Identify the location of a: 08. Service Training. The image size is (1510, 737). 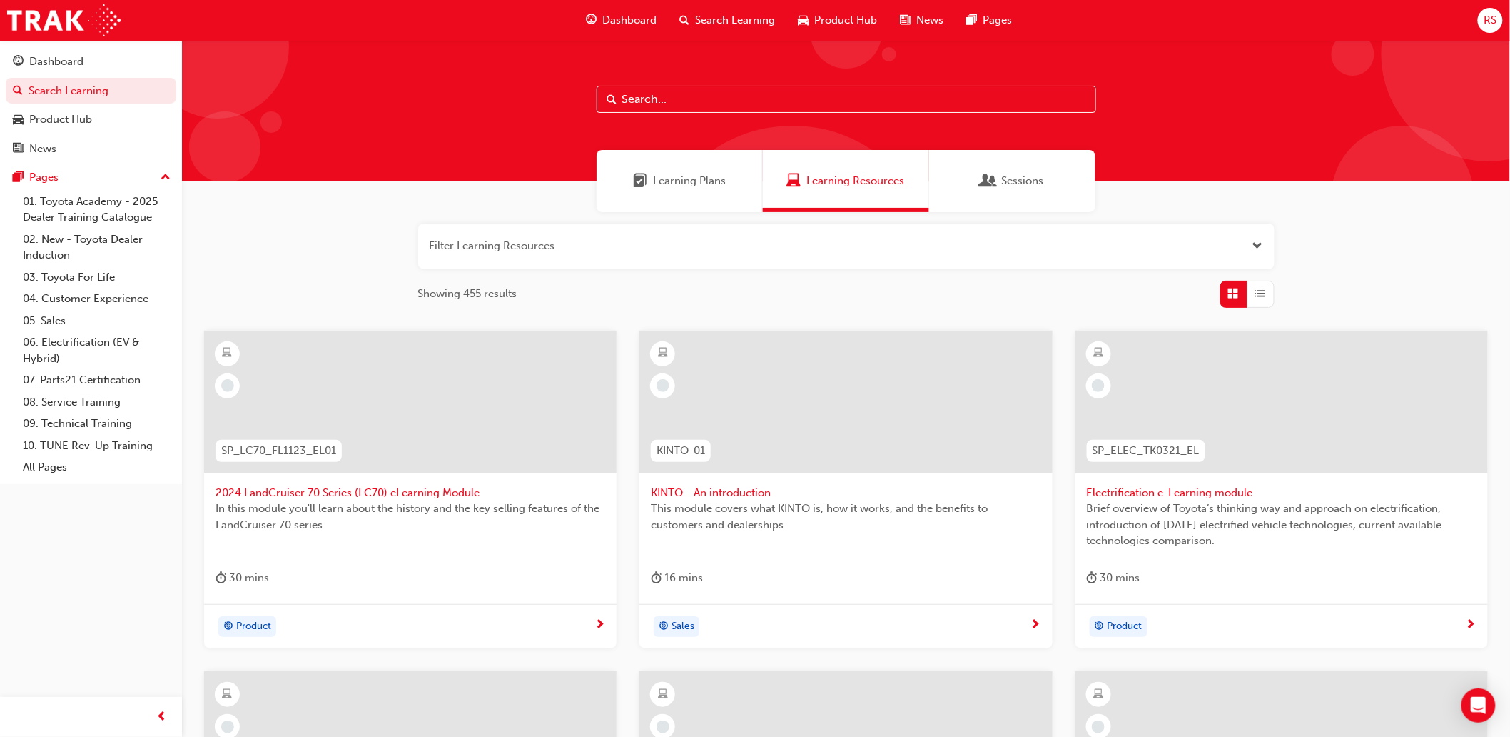
(96, 402).